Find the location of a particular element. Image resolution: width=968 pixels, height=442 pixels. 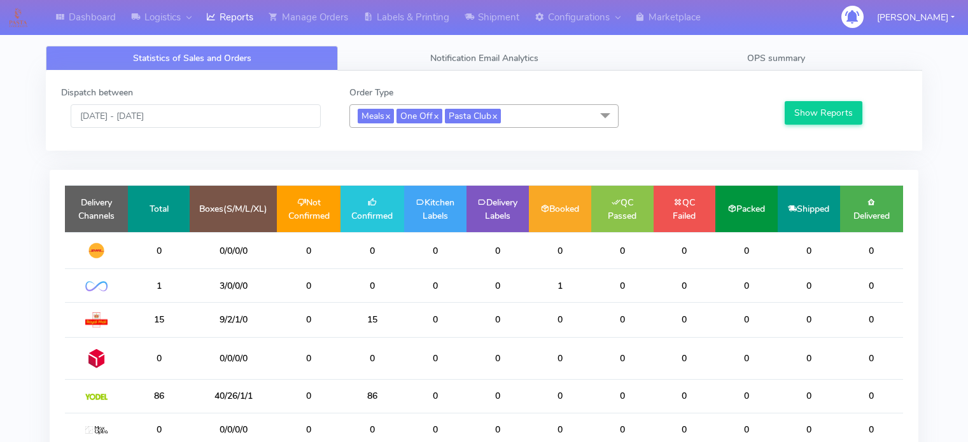

td: QC Passed is located at coordinates (623, 209).